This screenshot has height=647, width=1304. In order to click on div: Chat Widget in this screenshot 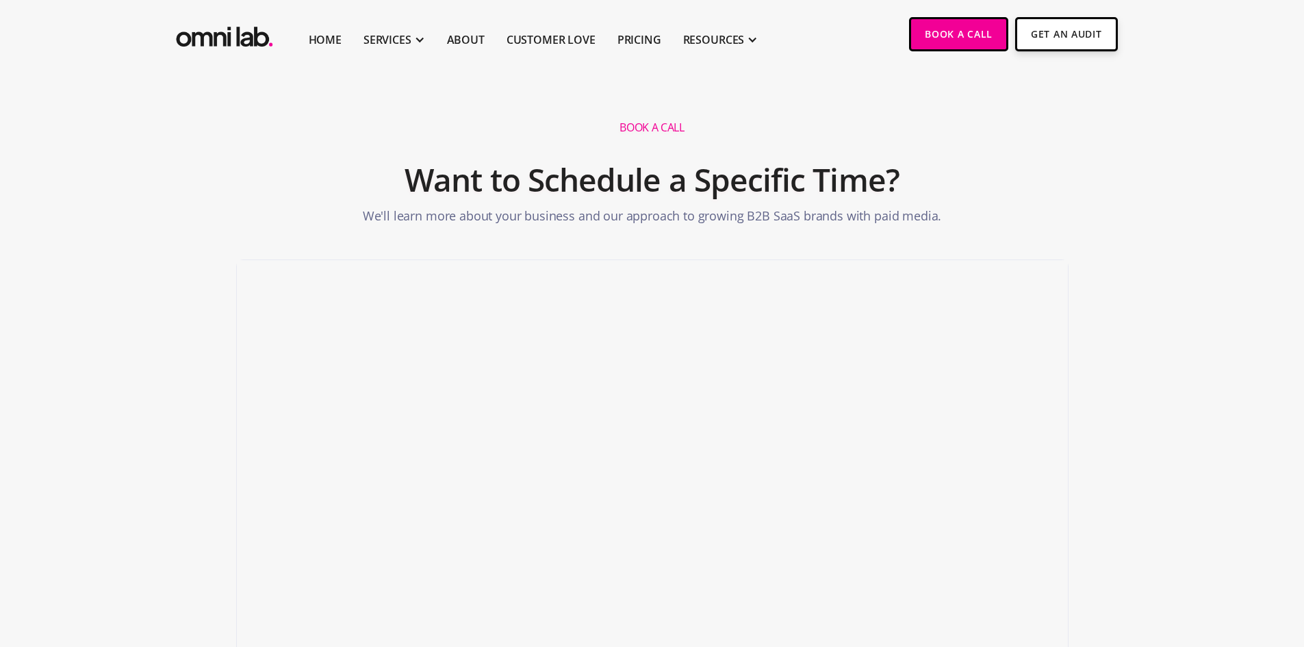, I will do `click(1181, 567)`.